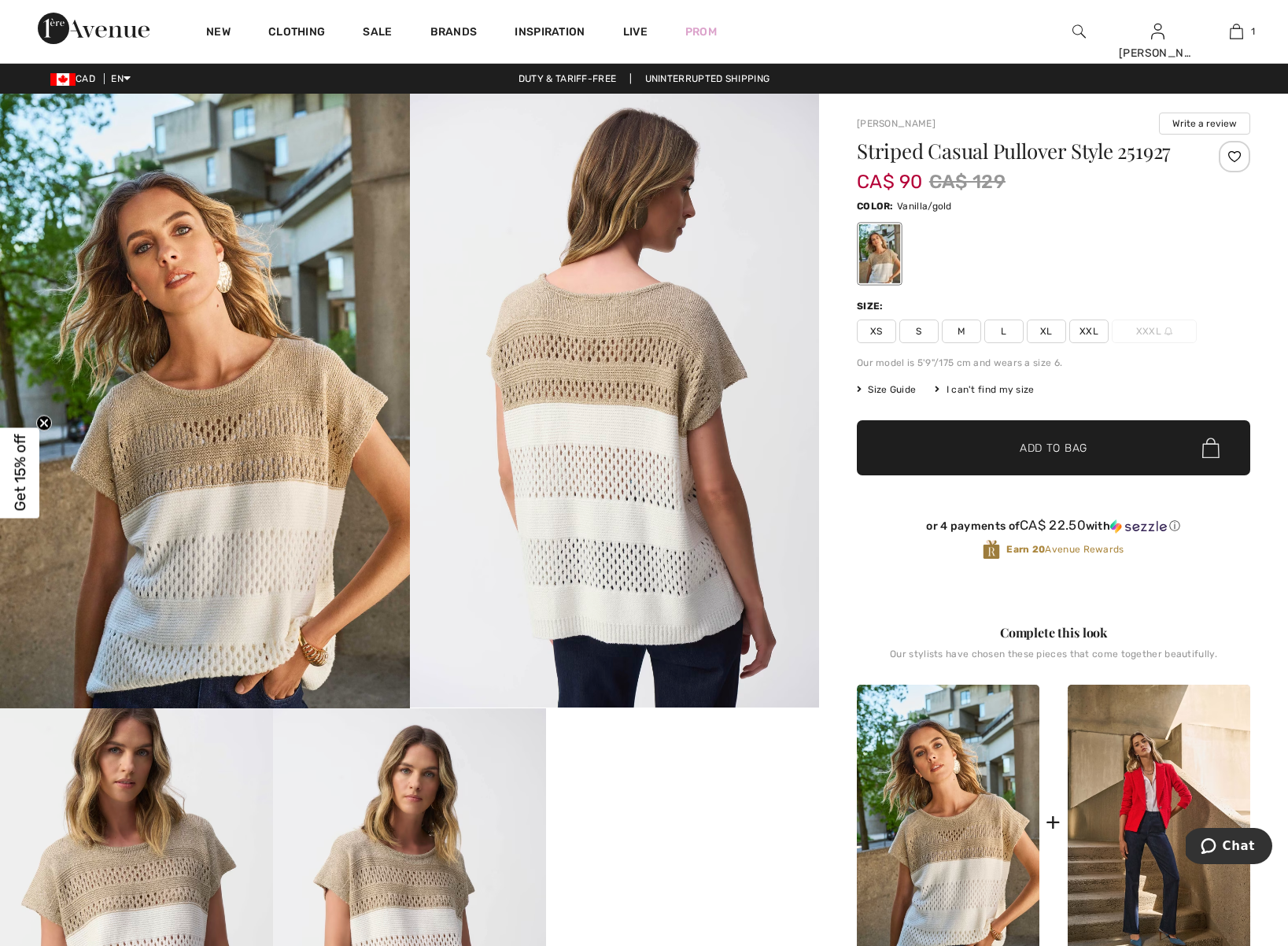 Image resolution: width=1288 pixels, height=946 pixels. Describe the element at coordinates (886, 390) in the screenshot. I see `span: Size Guide` at that location.